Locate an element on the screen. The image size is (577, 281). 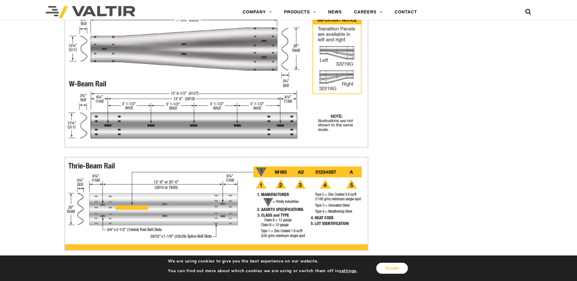
button: Accept is located at coordinates (392, 268).